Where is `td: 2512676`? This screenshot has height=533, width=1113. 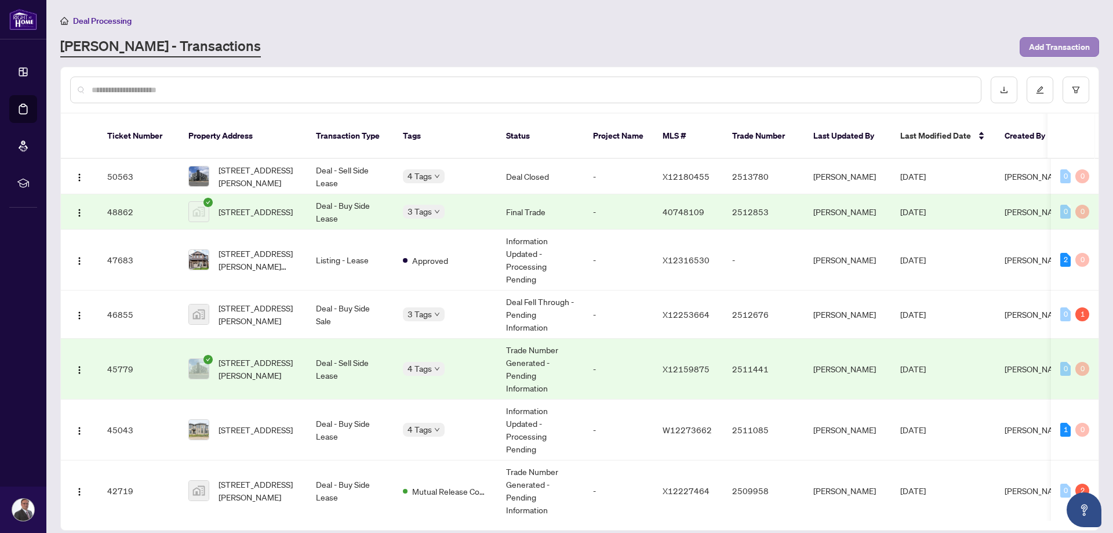 td: 2512676 is located at coordinates (763, 314).